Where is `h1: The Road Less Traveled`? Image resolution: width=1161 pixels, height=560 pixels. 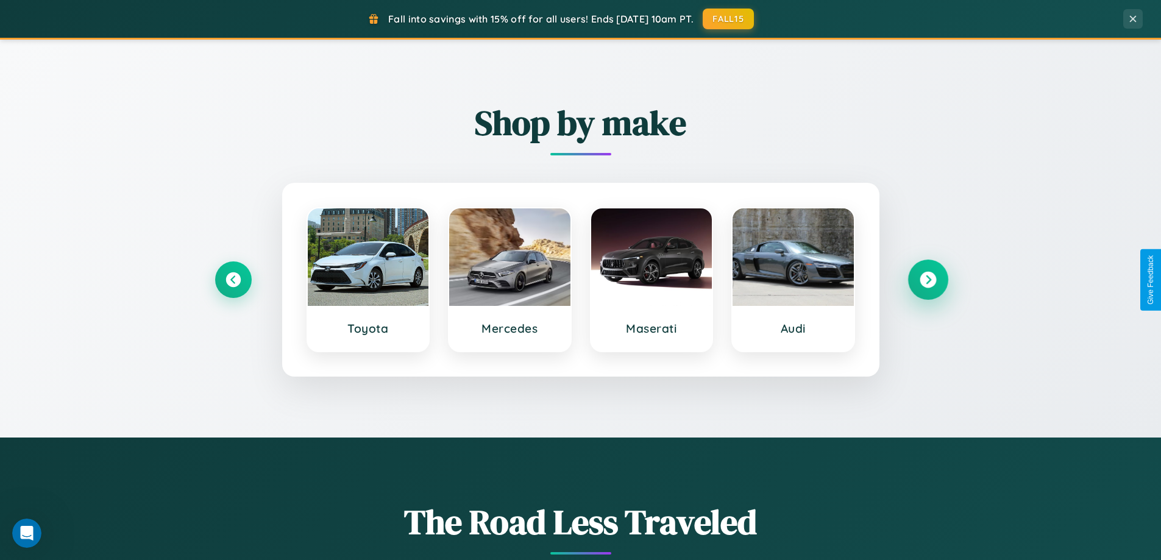 h1: The Road Less Traveled is located at coordinates (581, 522).